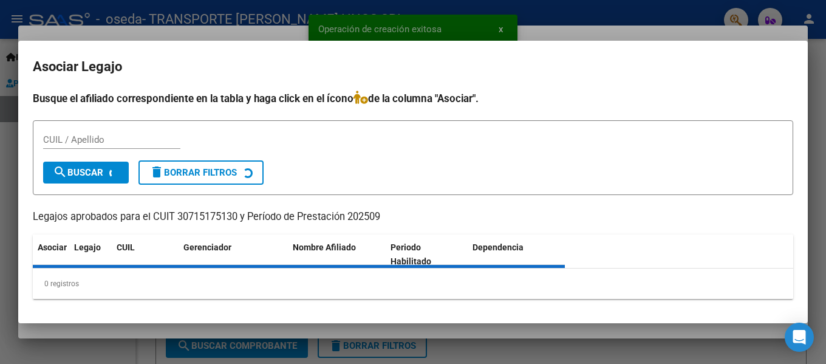 The height and width of the screenshot is (364, 826). I want to click on span: Periodo Habilitado, so click(411, 254).